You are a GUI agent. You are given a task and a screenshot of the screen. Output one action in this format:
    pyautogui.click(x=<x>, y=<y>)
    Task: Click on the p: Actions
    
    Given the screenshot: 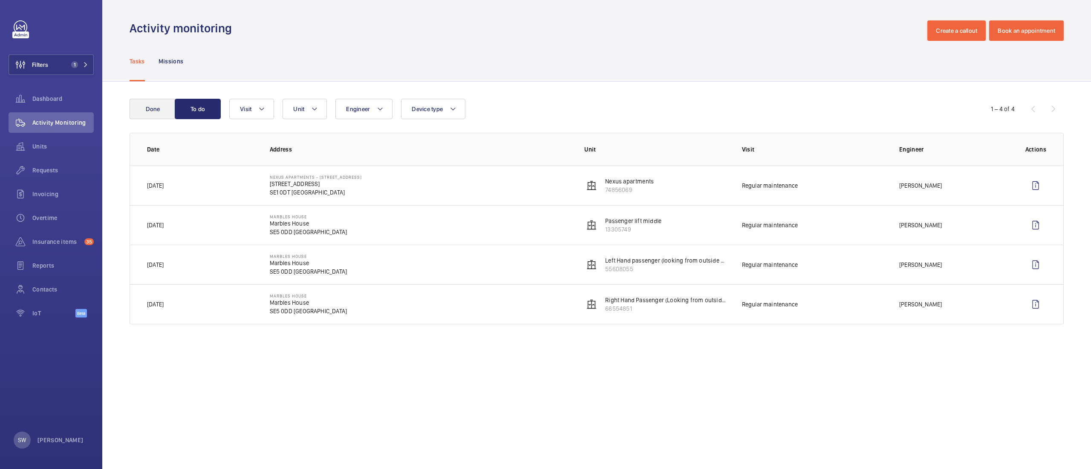 What is the action you would take?
    pyautogui.click(x=1035, y=150)
    